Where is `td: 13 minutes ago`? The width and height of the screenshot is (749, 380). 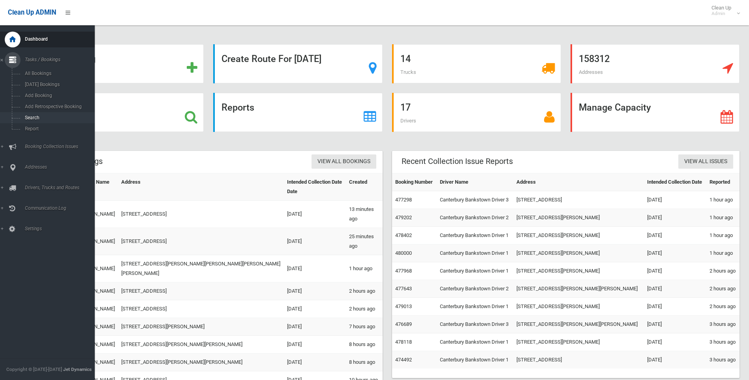 td: 13 minutes ago is located at coordinates (364, 214).